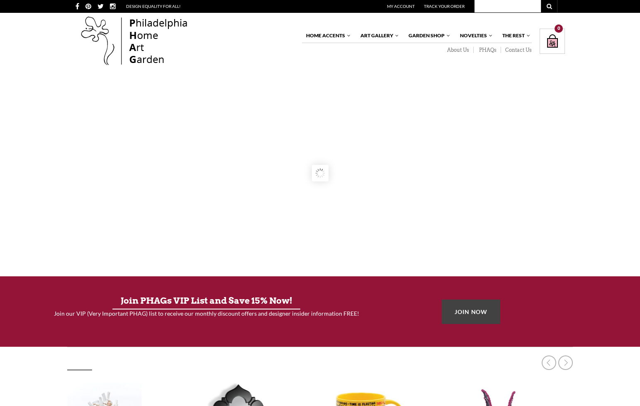 This screenshot has height=406, width=640. I want to click on a: Home Accents, so click(326, 36).